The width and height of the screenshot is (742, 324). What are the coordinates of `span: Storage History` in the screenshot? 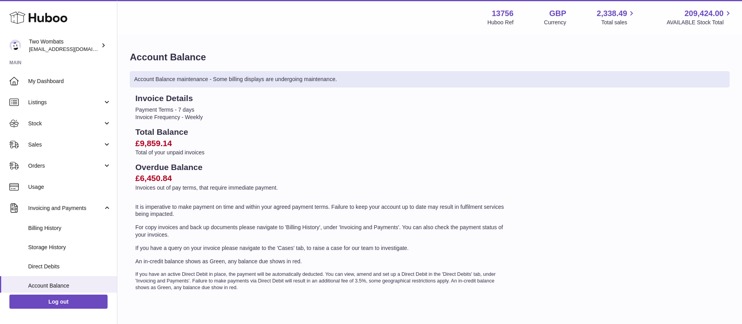 It's located at (70, 247).